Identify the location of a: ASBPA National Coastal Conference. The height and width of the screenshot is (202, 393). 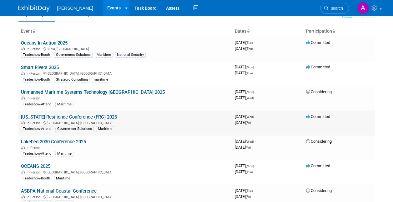
(59, 191).